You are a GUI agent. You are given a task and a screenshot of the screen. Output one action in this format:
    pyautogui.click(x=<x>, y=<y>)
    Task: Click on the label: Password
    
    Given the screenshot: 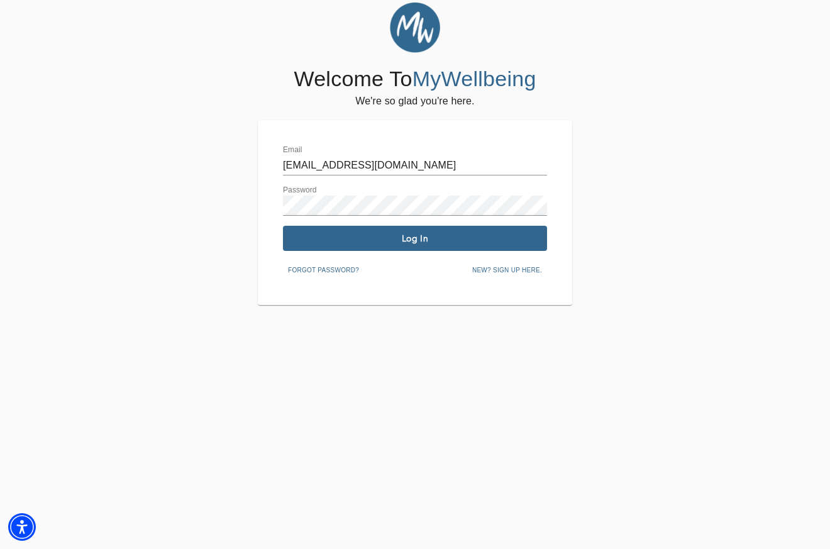 What is the action you would take?
    pyautogui.click(x=300, y=191)
    